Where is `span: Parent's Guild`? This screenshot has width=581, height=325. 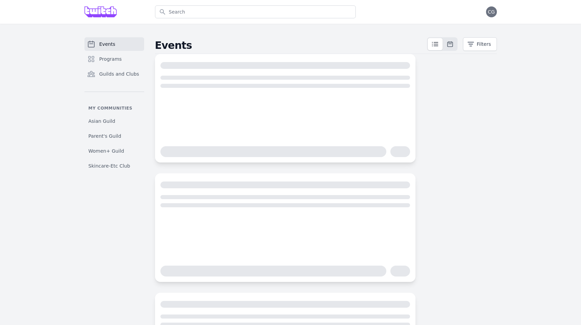 span: Parent's Guild is located at coordinates (105, 136).